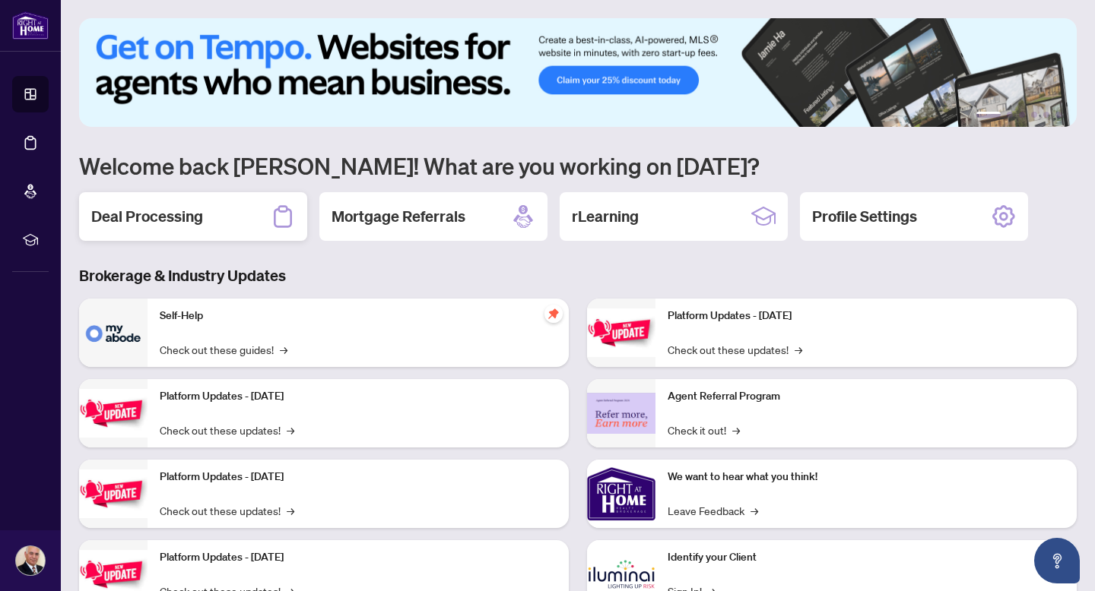 This screenshot has width=1095, height=591. Describe the element at coordinates (621, 494) in the screenshot. I see `img: We want to hear what you think!` at that location.